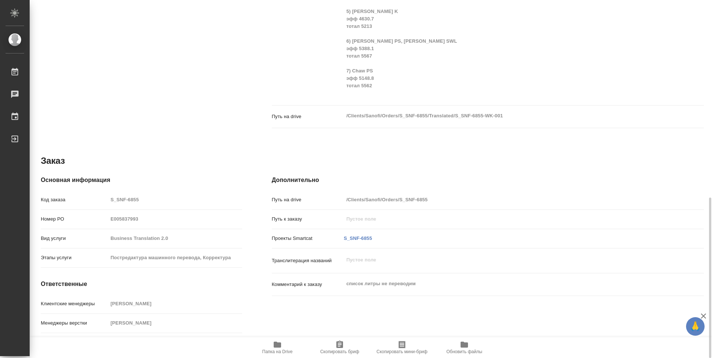 This screenshot has height=358, width=712. Describe the element at coordinates (488, 180) in the screenshot. I see `h4: Дополнительно` at that location.